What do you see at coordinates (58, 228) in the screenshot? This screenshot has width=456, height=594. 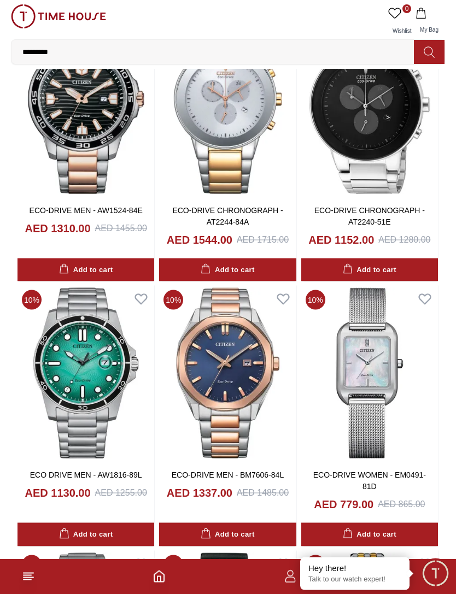 I see `h4: AED 1310.00` at bounding box center [58, 228].